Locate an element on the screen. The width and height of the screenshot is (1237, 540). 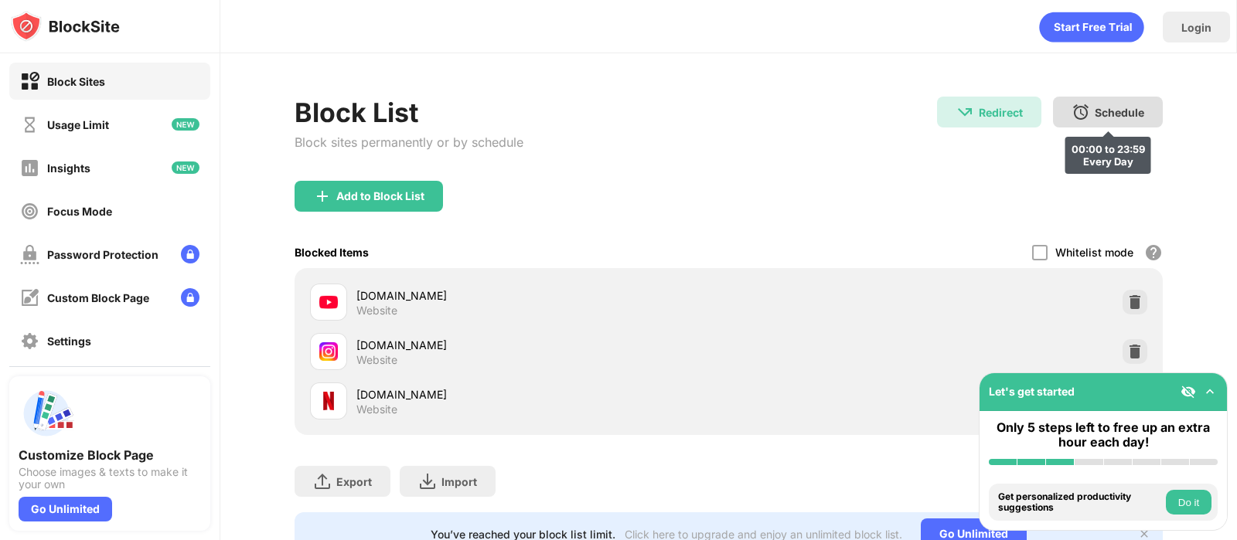
div: Schedule is located at coordinates (1119, 112).